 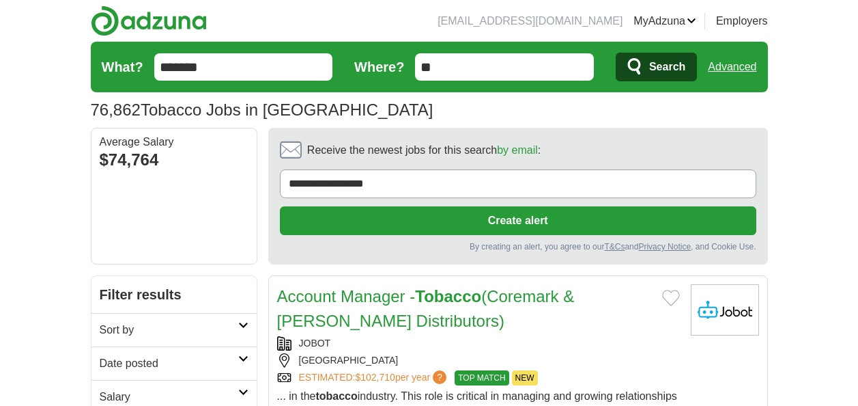 I want to click on a: Date posted, so click(x=174, y=363).